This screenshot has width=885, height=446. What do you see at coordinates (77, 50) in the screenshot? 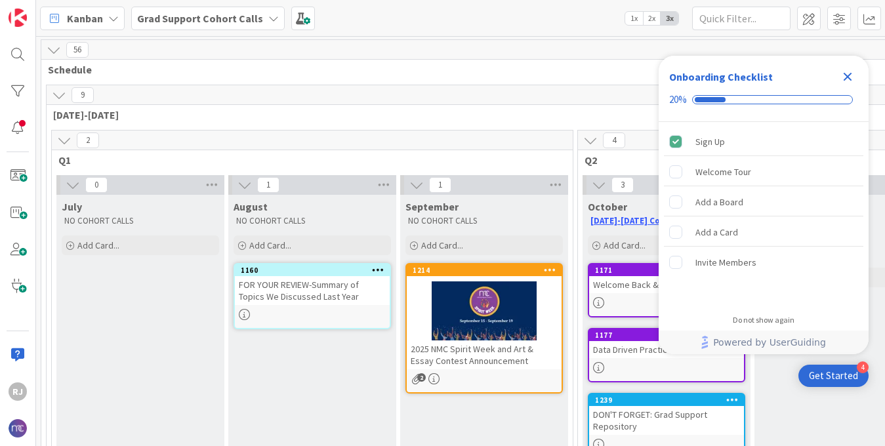
I see `span: 56` at bounding box center [77, 50].